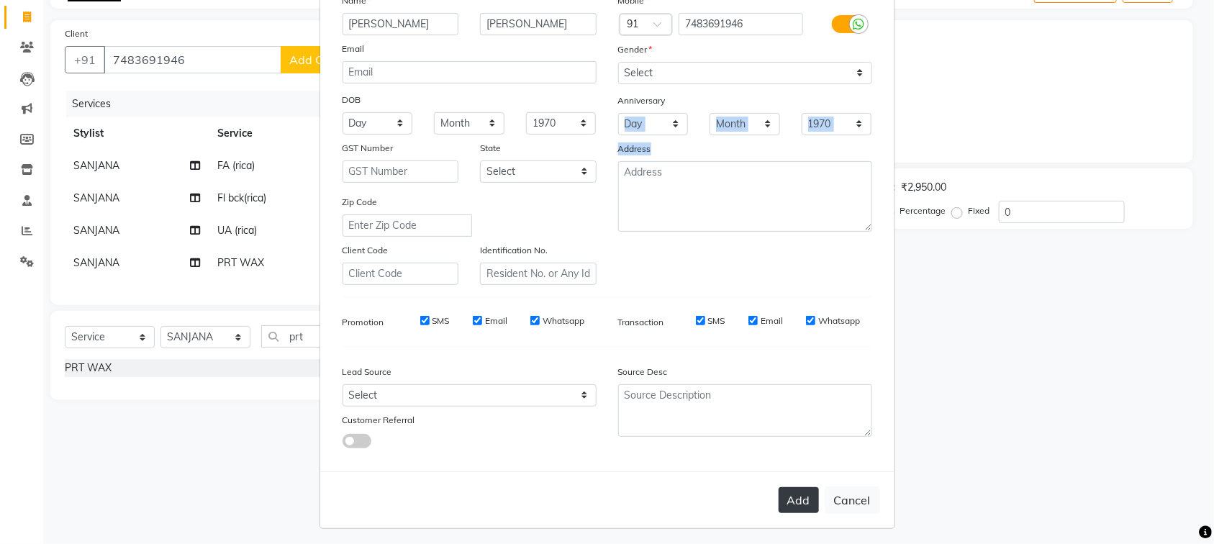  What do you see at coordinates (641, 322) in the screenshot?
I see `label: Transaction` at bounding box center [641, 322].